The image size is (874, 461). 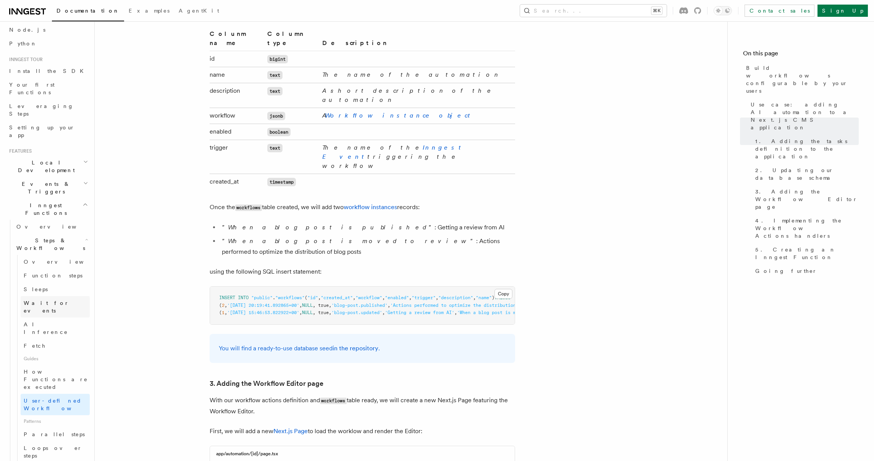 I want to click on span: Examples, so click(x=149, y=11).